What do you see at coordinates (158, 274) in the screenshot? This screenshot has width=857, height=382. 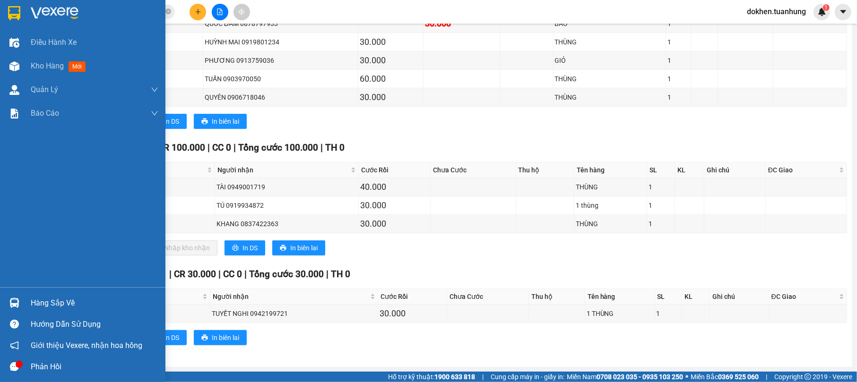 I see `span: SL 1` at bounding box center [158, 274].